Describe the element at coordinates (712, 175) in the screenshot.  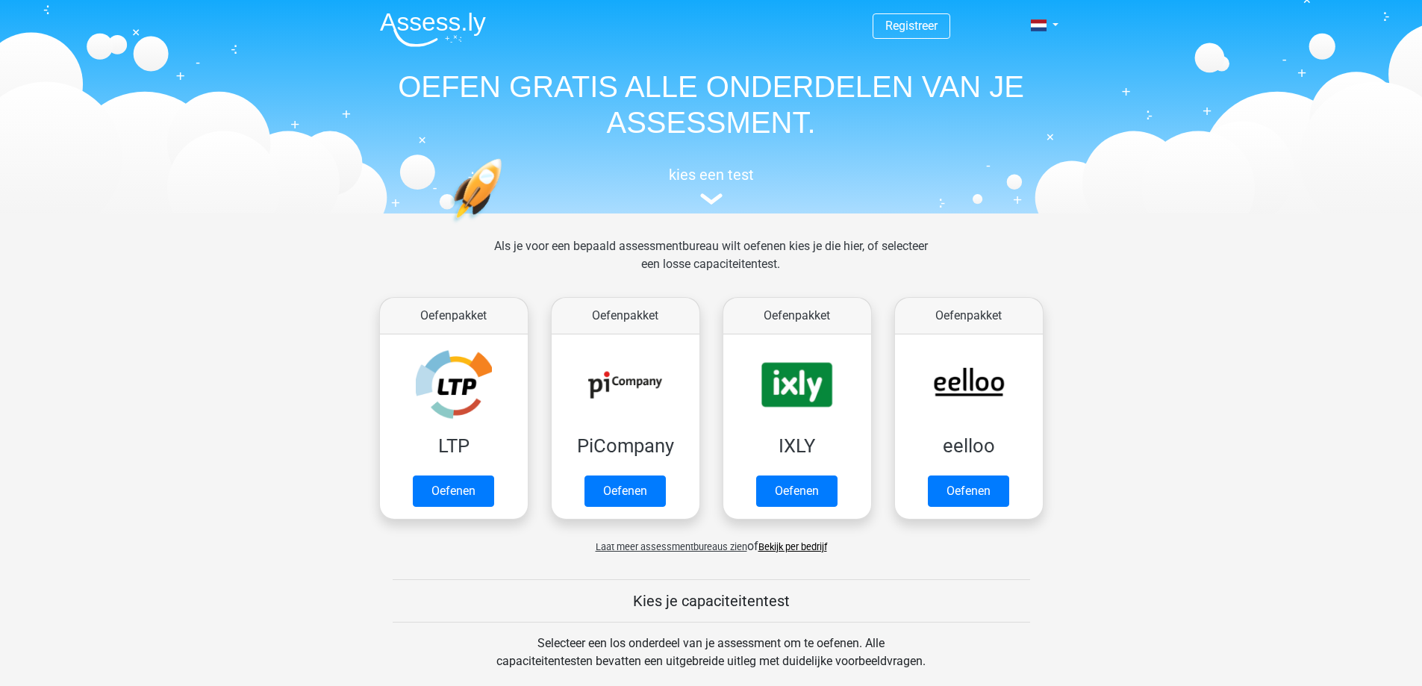
I see `h5: kies een test` at that location.